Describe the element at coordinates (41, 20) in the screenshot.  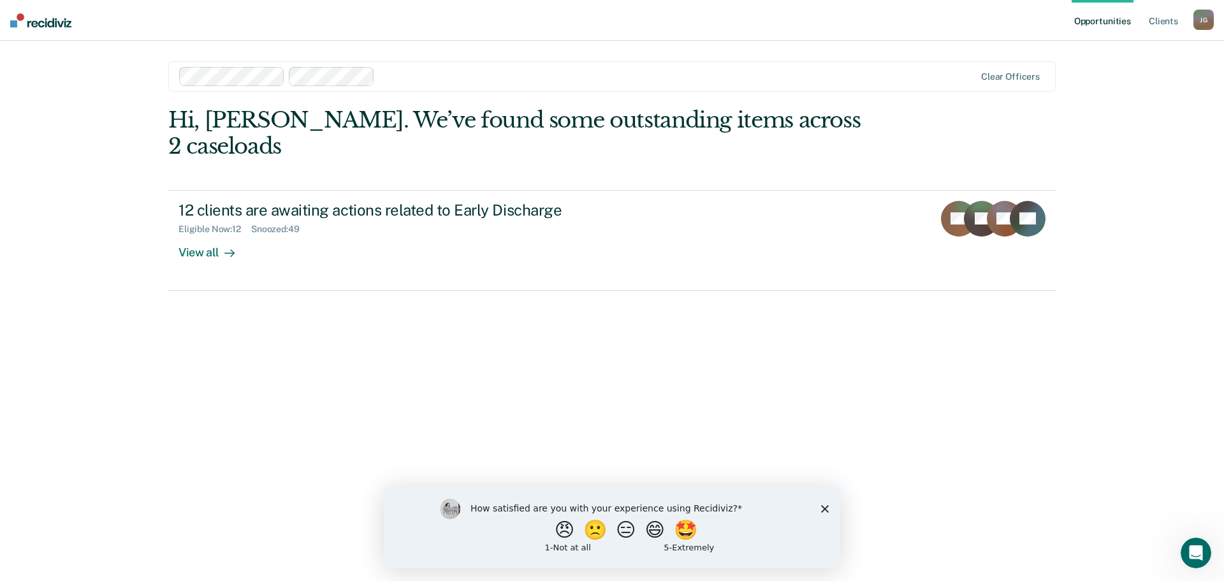
I see `img: Recidiviz` at that location.